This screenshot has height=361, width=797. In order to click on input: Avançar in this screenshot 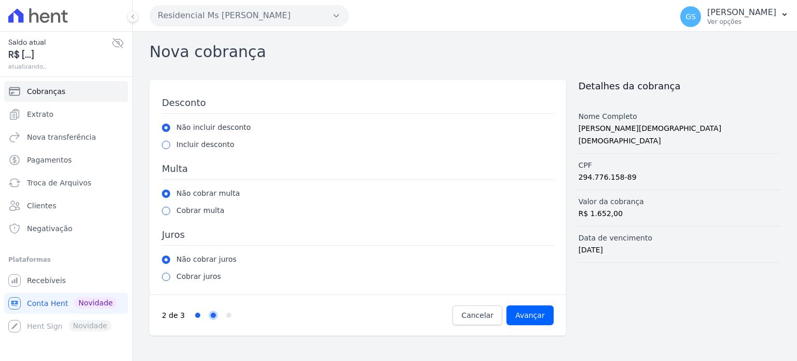, I will do `click(530, 315)`.